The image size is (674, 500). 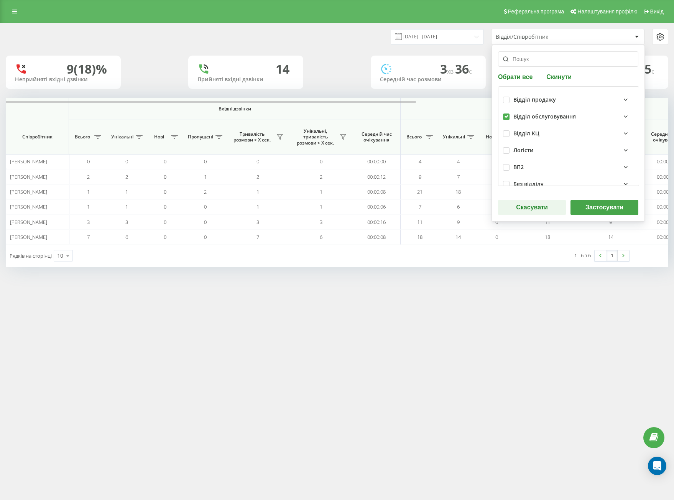 I want to click on button: Скасувати, so click(x=532, y=208).